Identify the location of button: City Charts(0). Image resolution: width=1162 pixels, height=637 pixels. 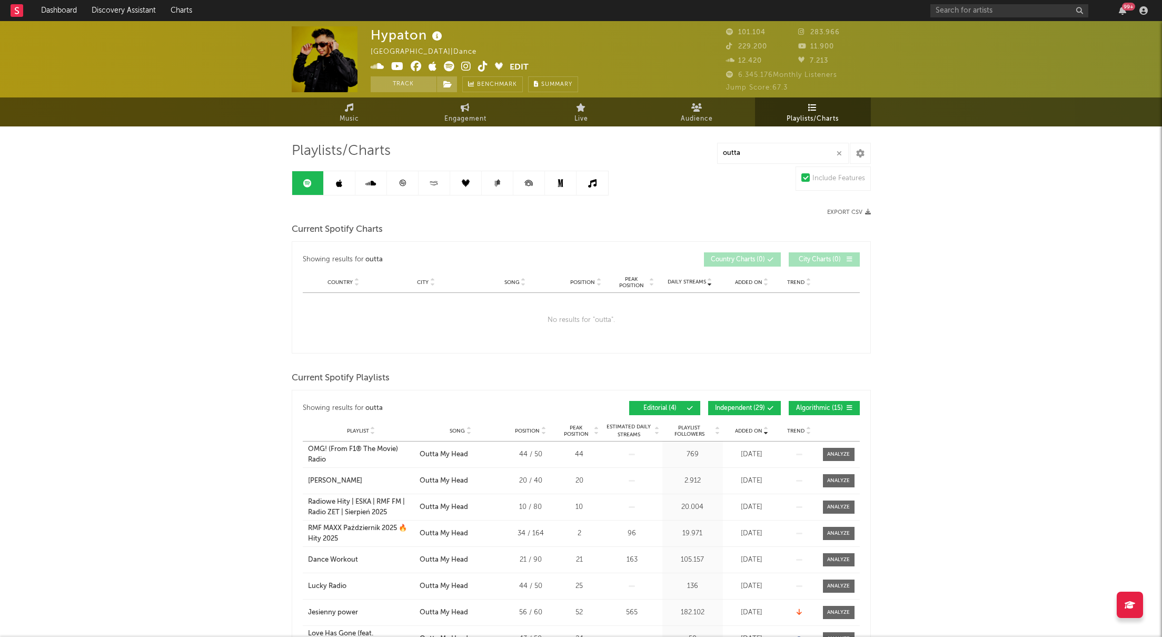
(824, 259).